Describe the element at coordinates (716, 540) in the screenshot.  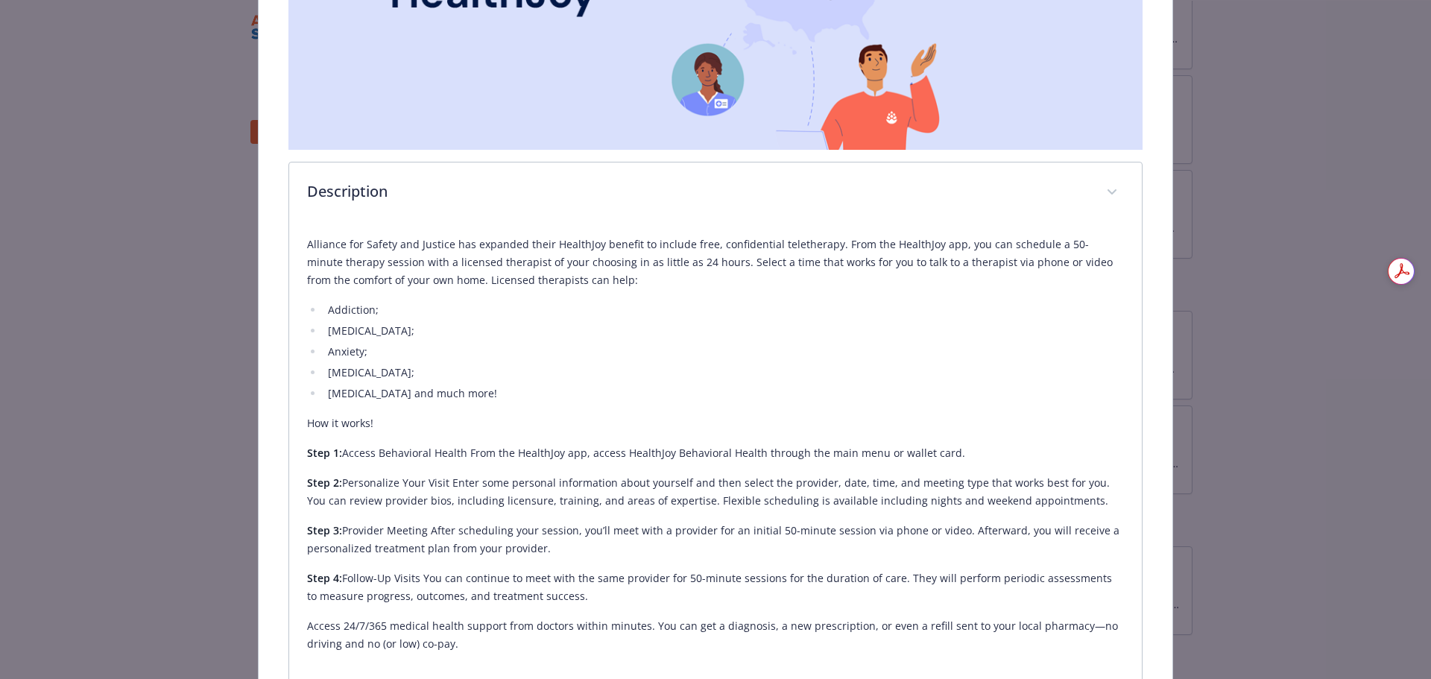
I see `p: Provider Meeting After scheduling your session, you’ll meet with a provider for an initial 50-min...` at that location.